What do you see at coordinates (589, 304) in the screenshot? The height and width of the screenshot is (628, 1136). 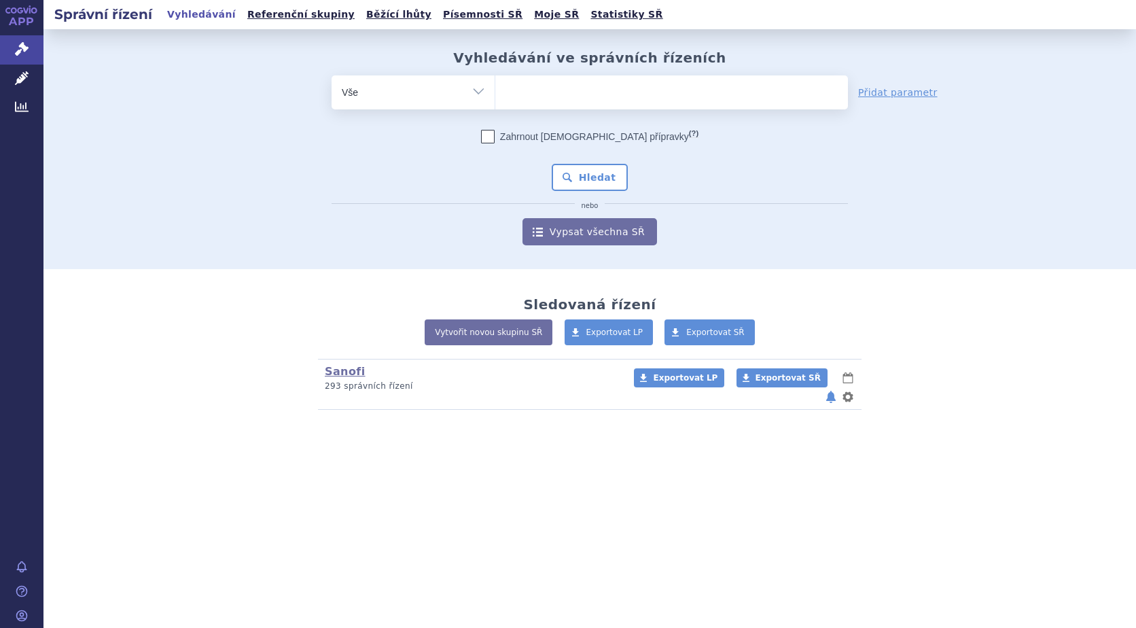 I see `h2: Sledovaná řízení` at bounding box center [589, 304].